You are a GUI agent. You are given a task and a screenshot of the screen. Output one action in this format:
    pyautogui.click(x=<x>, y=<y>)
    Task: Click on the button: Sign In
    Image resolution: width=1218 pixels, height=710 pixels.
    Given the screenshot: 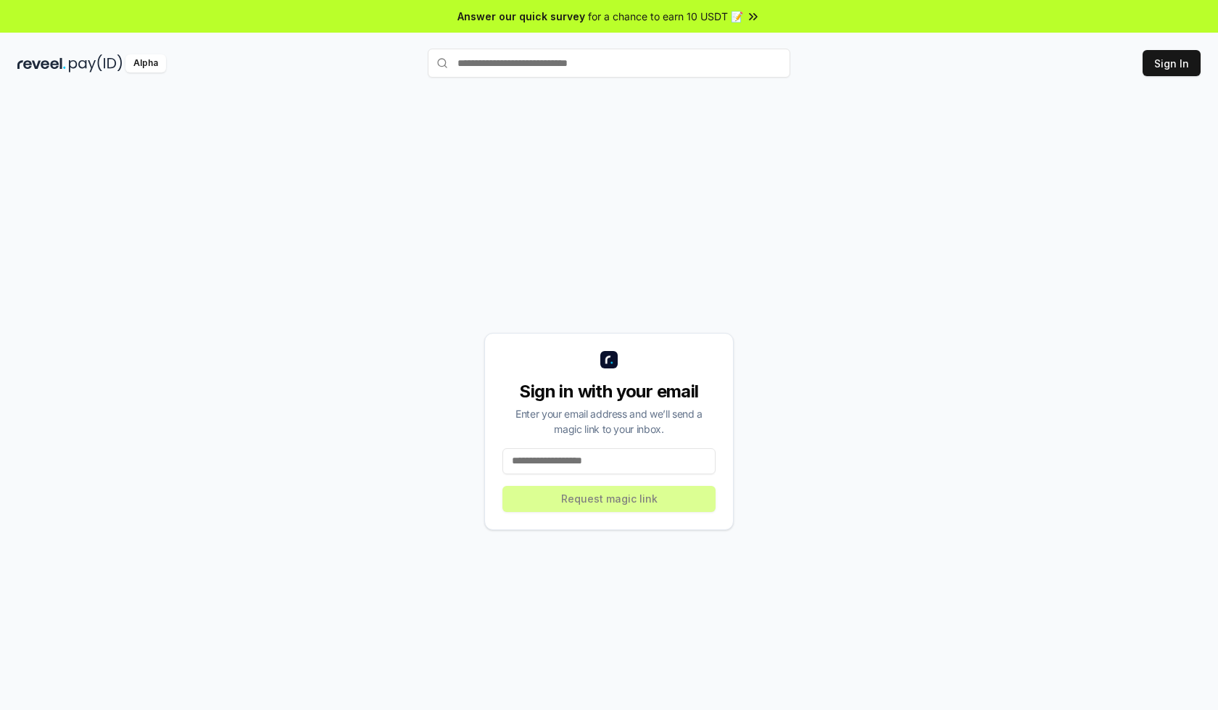 What is the action you would take?
    pyautogui.click(x=1171, y=63)
    